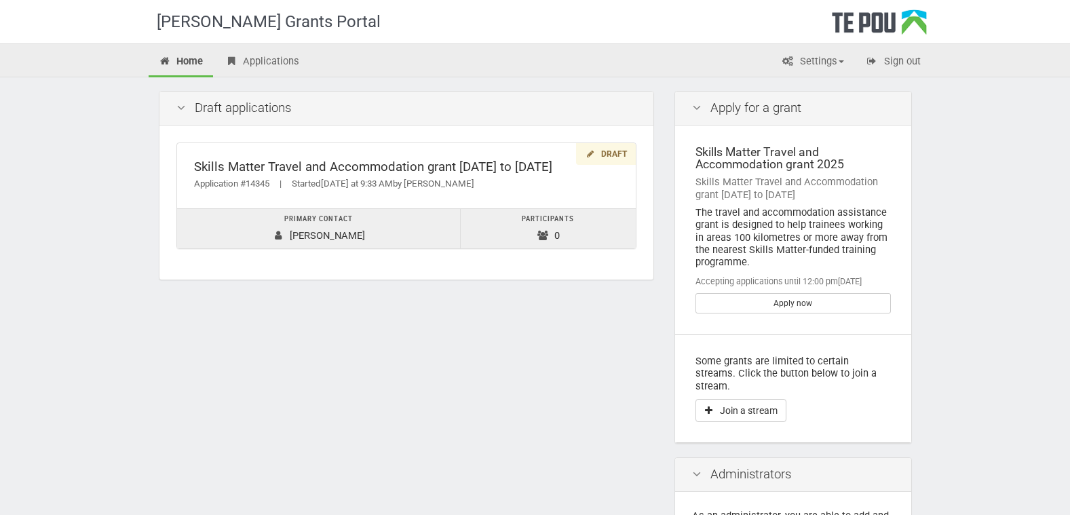 This screenshot has height=515, width=1070. Describe the element at coordinates (793, 303) in the screenshot. I see `a: Apply now` at that location.